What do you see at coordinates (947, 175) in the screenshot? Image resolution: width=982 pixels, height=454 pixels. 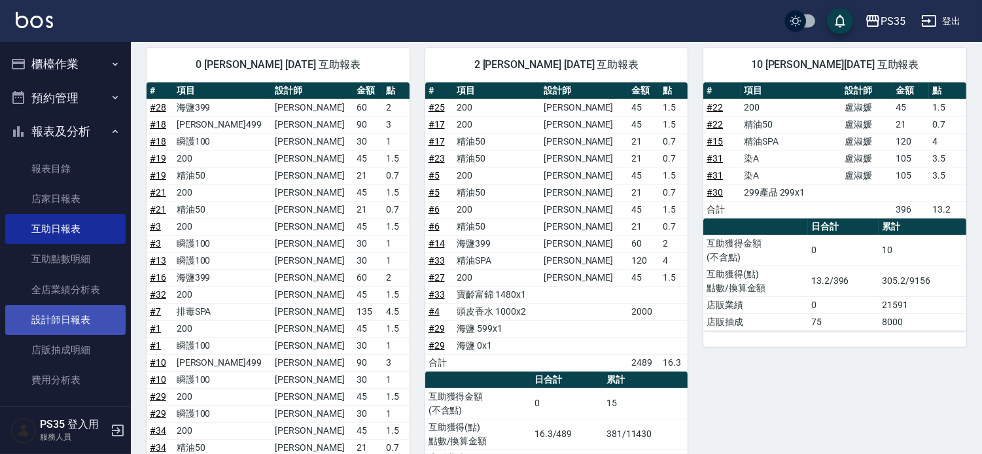 I see `td: 3.5` at bounding box center [947, 175].